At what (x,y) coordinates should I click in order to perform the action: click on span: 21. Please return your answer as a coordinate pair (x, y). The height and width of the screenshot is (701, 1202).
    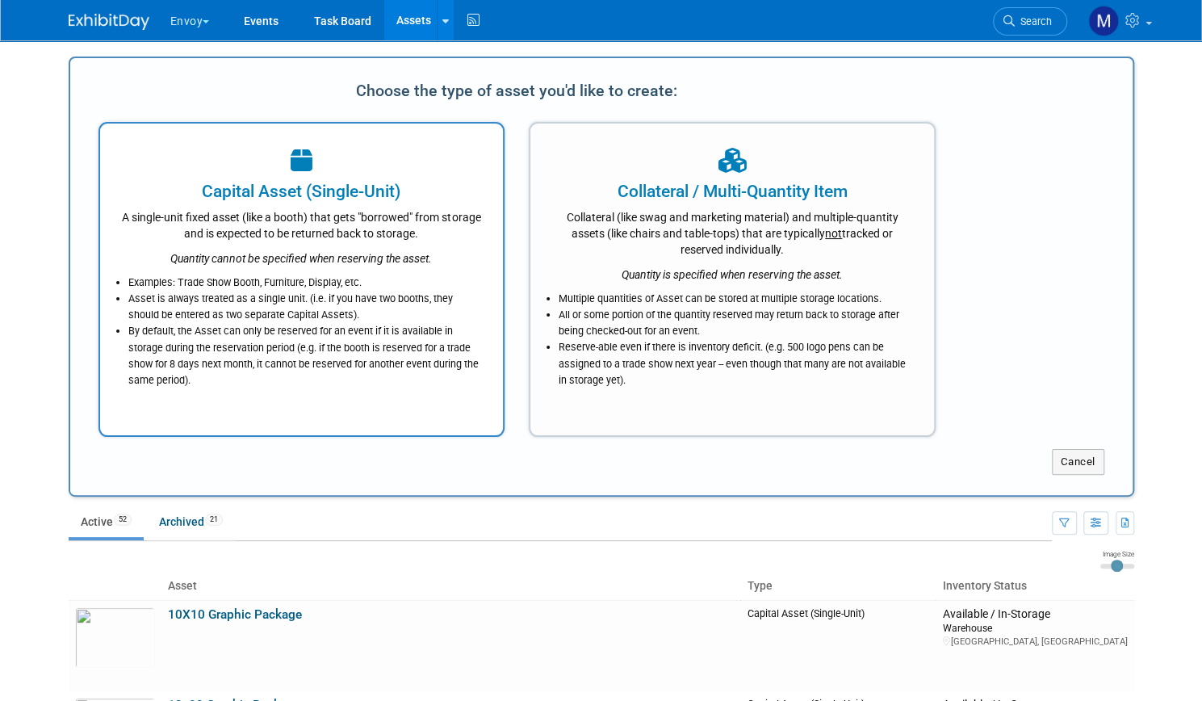
    Looking at the image, I should click on (214, 519).